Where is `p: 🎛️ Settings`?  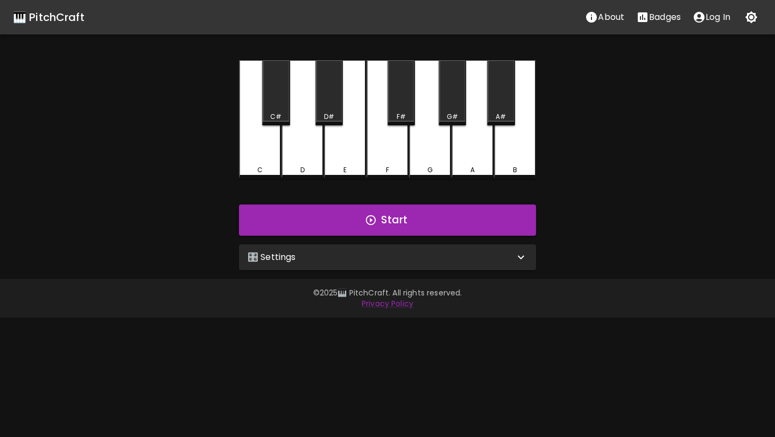 p: 🎛️ Settings is located at coordinates (272, 257).